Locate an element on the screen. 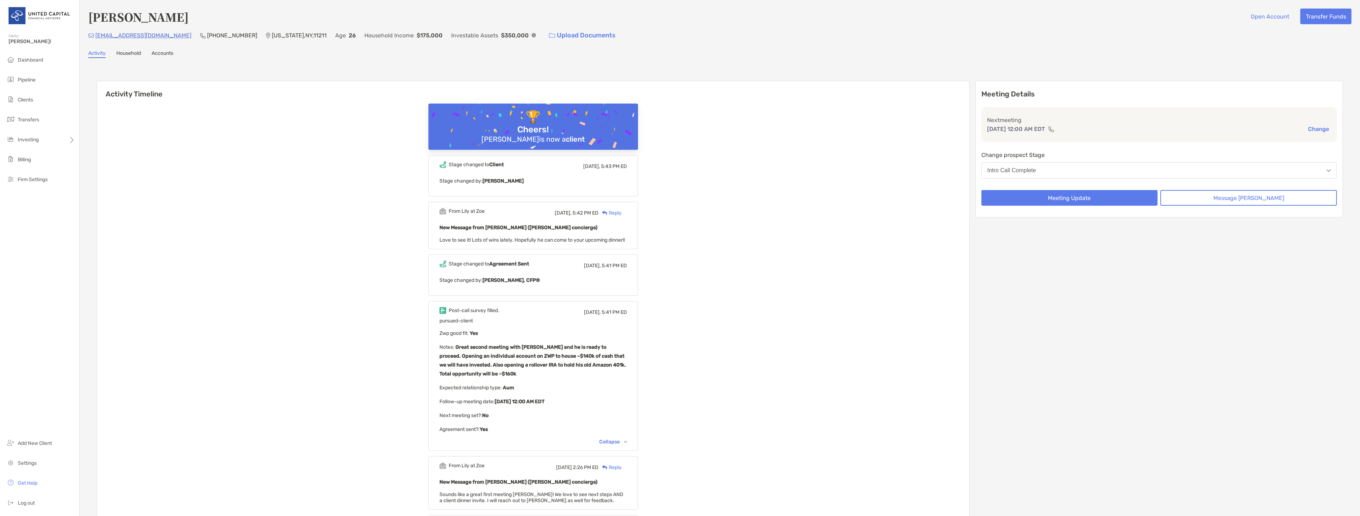 Image resolution: width=1360 pixels, height=516 pixels. span: Log out is located at coordinates (26, 503).